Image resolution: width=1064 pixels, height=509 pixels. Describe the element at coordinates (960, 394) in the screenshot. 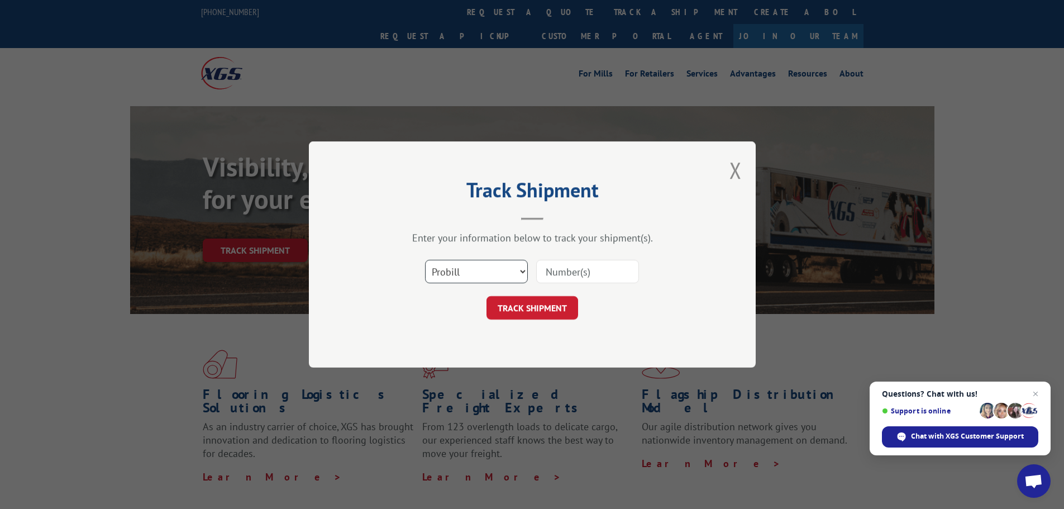

I see `span: Questions? Chat with us!` at that location.